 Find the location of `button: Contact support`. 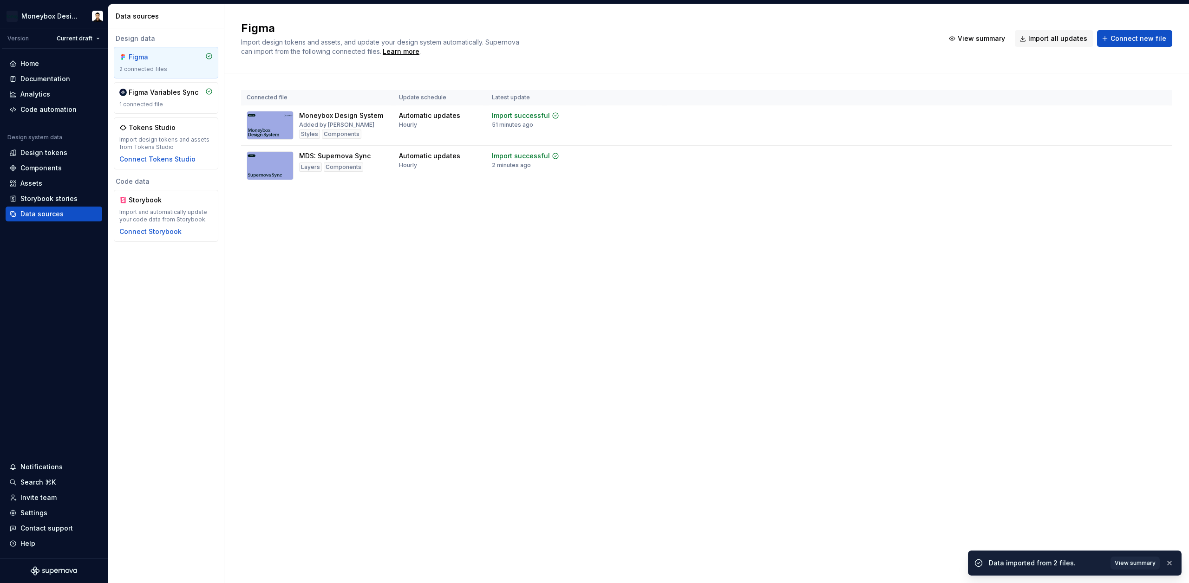

button: Contact support is located at coordinates (54, 529).